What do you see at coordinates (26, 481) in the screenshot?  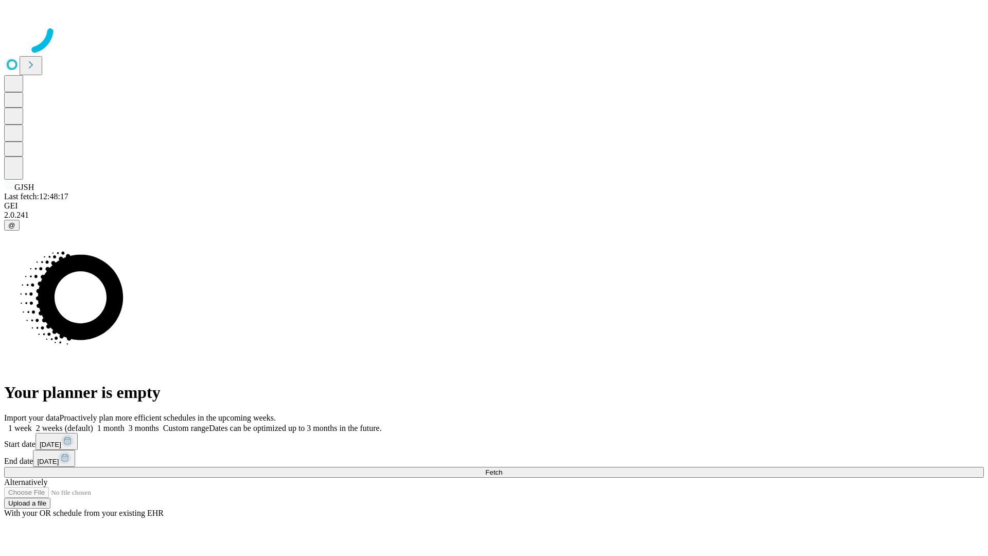 I see `span: Alternatively` at bounding box center [26, 481].